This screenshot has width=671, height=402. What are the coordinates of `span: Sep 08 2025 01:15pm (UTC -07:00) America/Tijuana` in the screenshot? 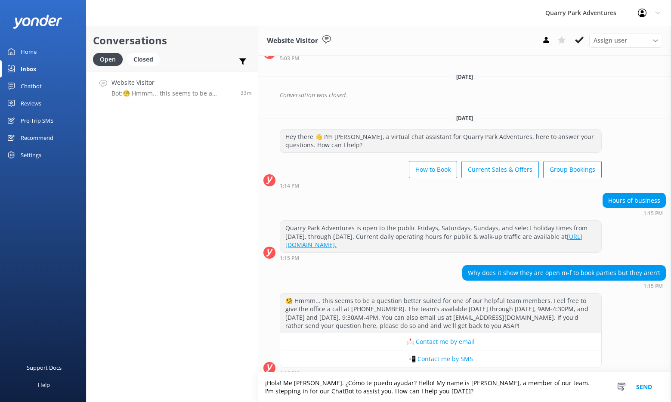 It's located at (246, 93).